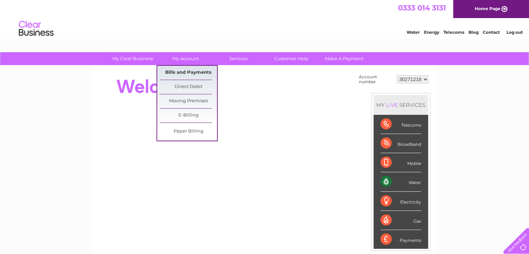 The height and width of the screenshot is (254, 529). I want to click on a: Services, so click(238, 58).